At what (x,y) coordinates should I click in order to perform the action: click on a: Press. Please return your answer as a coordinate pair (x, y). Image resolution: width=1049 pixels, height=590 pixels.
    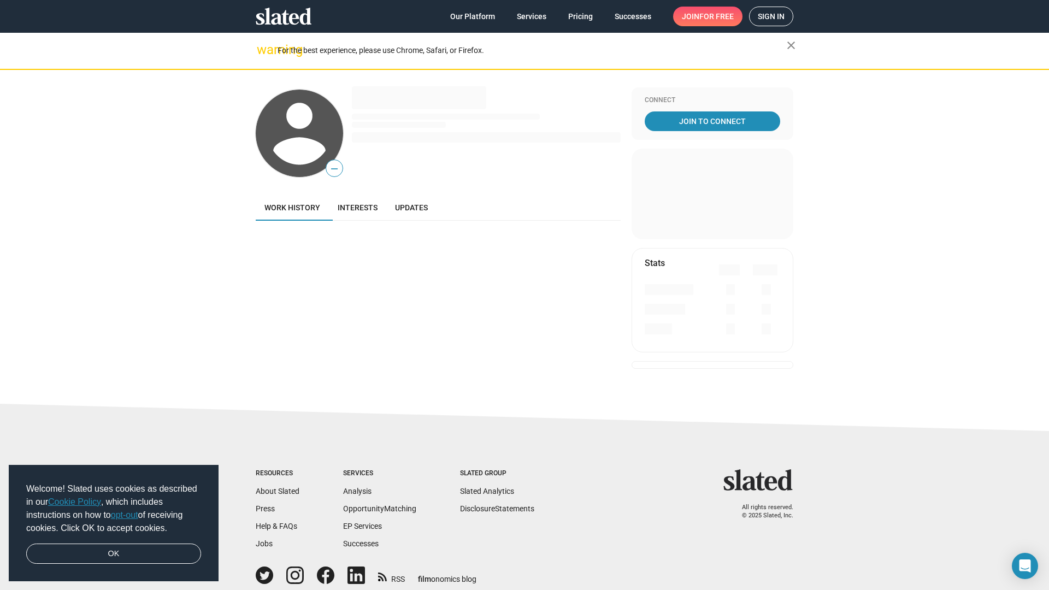
    Looking at the image, I should click on (265, 509).